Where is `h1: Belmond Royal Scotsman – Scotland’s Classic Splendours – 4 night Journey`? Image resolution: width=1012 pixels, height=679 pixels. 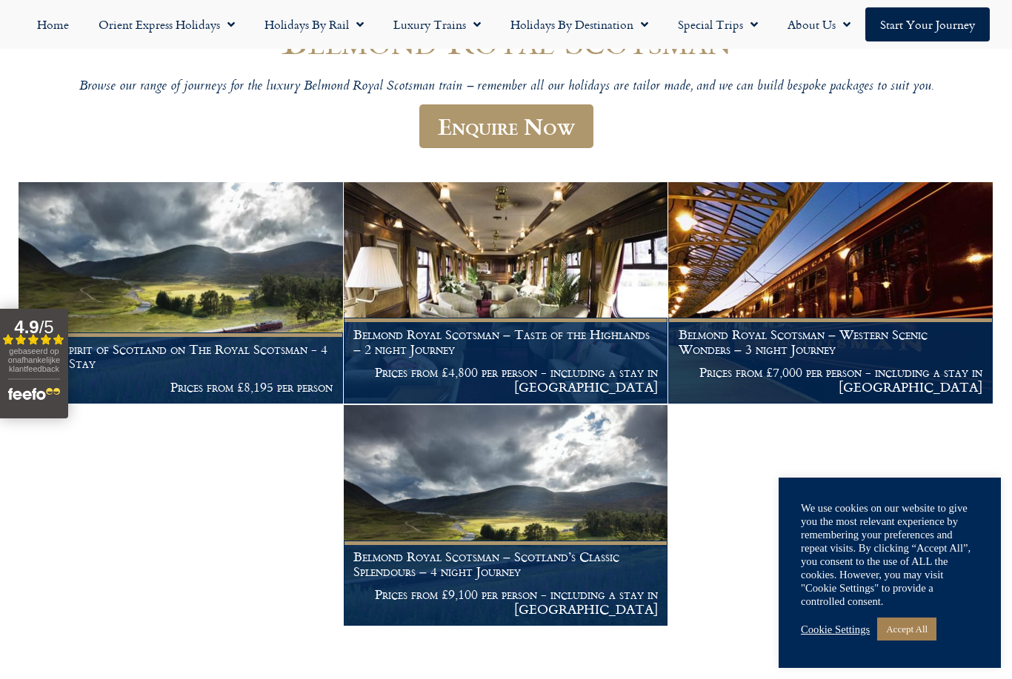 h1: Belmond Royal Scotsman – Scotland’s Classic Splendours – 4 night Journey is located at coordinates (505, 564).